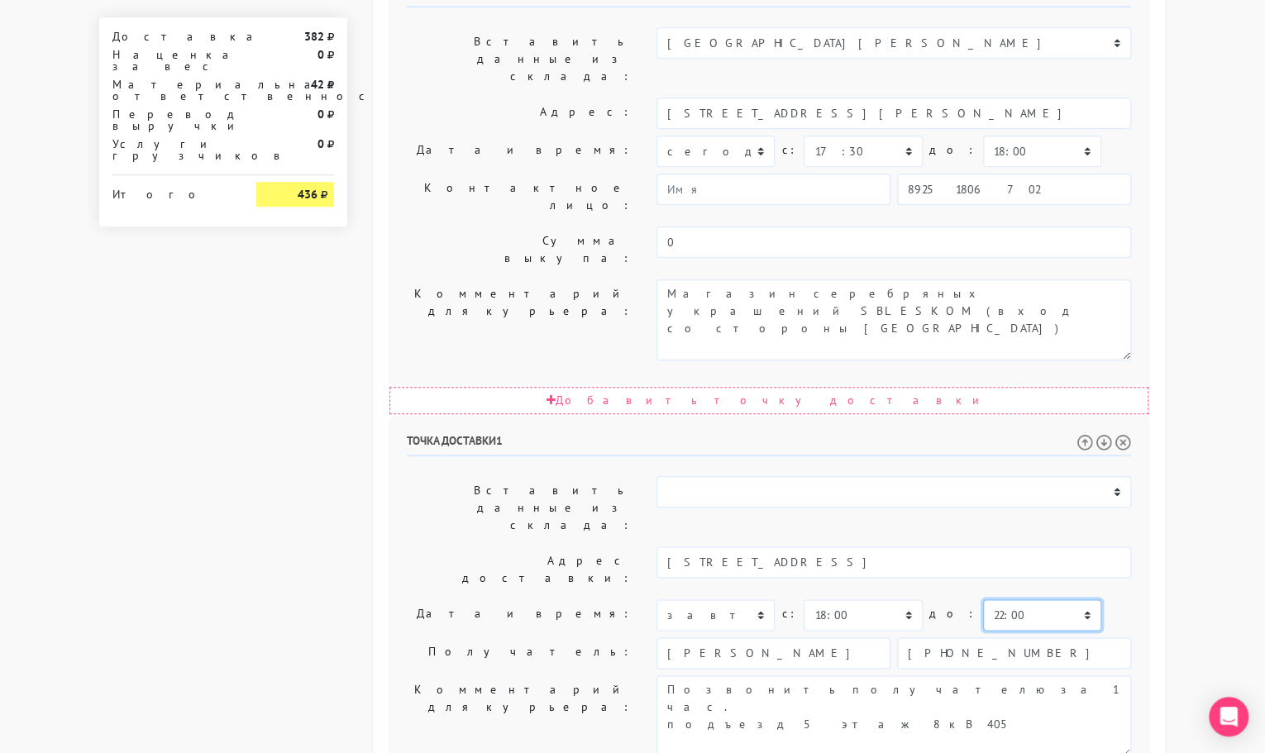  What do you see at coordinates (172, 36) in the screenshot?
I see `div: Доставка` at bounding box center [172, 36].